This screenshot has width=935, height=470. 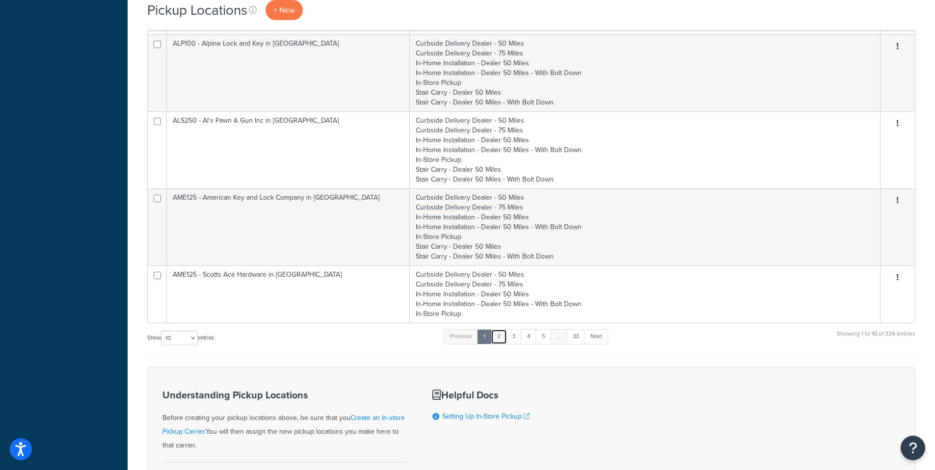 I want to click on a: Next, so click(x=596, y=337).